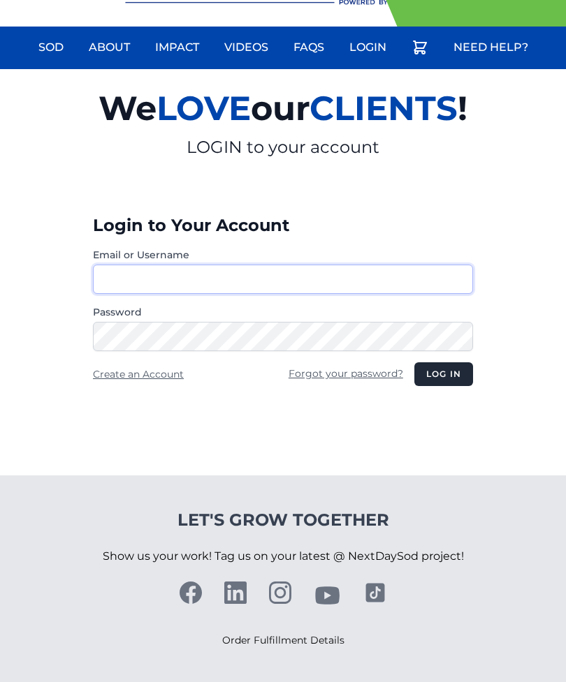 The width and height of the screenshot is (566, 682). What do you see at coordinates (283, 147) in the screenshot?
I see `p: LOGIN to your account` at bounding box center [283, 147].